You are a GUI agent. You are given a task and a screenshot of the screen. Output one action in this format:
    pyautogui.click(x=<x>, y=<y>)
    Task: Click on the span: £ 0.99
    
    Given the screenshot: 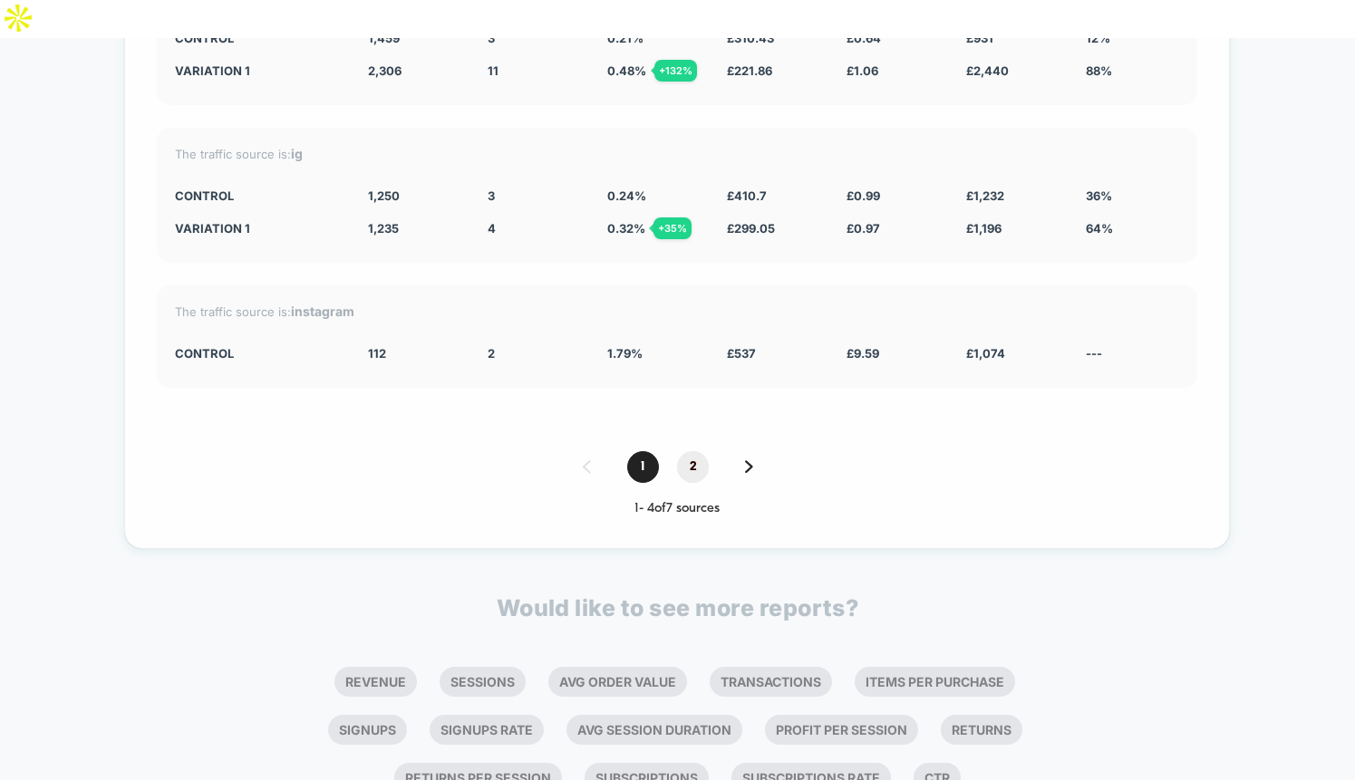 What is the action you would take?
    pyautogui.click(x=863, y=196)
    